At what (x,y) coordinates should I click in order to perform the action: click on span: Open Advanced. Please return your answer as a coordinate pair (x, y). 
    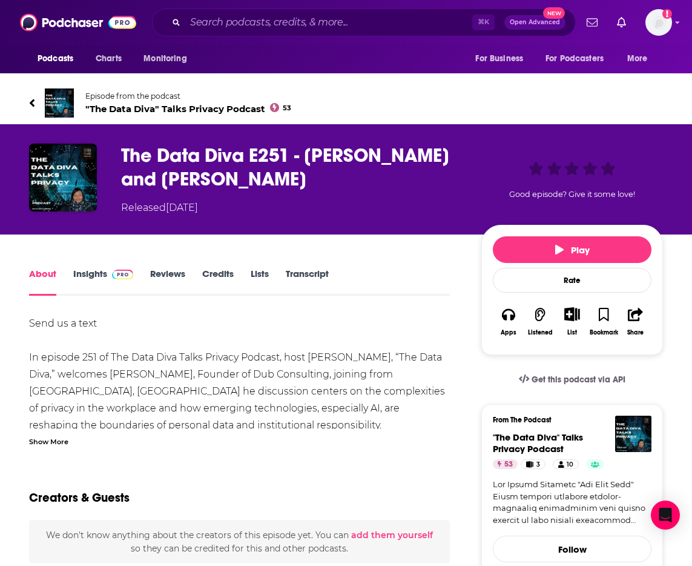
    Looking at the image, I should click on (535, 22).